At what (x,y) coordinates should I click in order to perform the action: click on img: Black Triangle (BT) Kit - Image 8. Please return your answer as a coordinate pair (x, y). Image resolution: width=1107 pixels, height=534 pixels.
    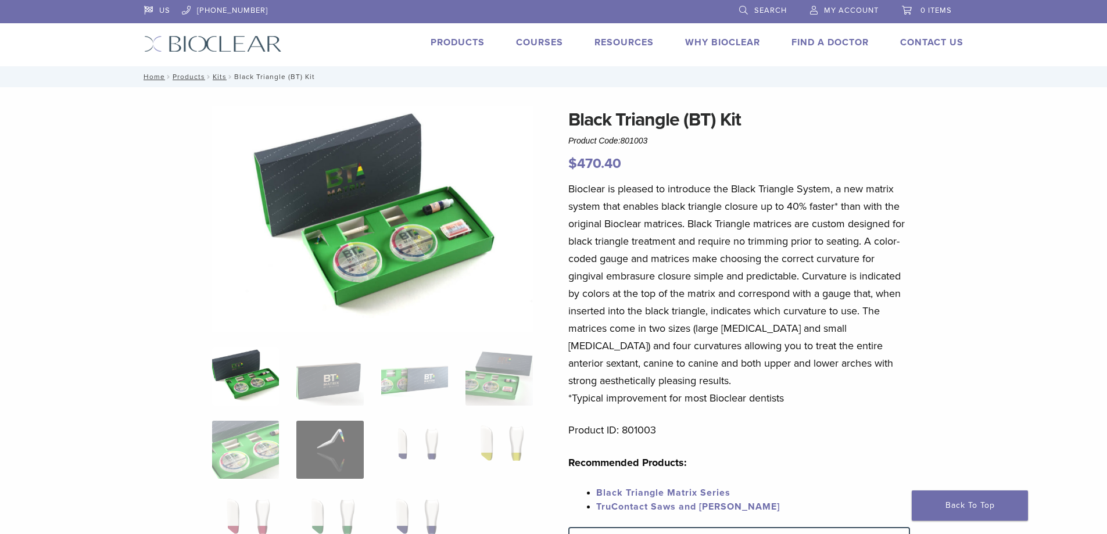
    Looking at the image, I should click on (499, 450).